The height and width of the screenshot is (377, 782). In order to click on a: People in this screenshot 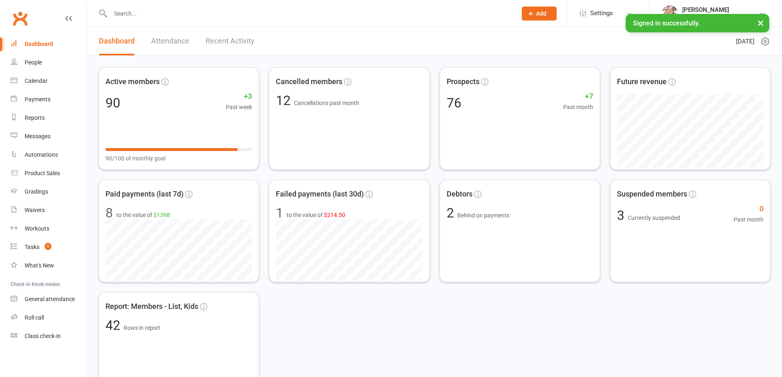, I will do `click(48, 62)`.